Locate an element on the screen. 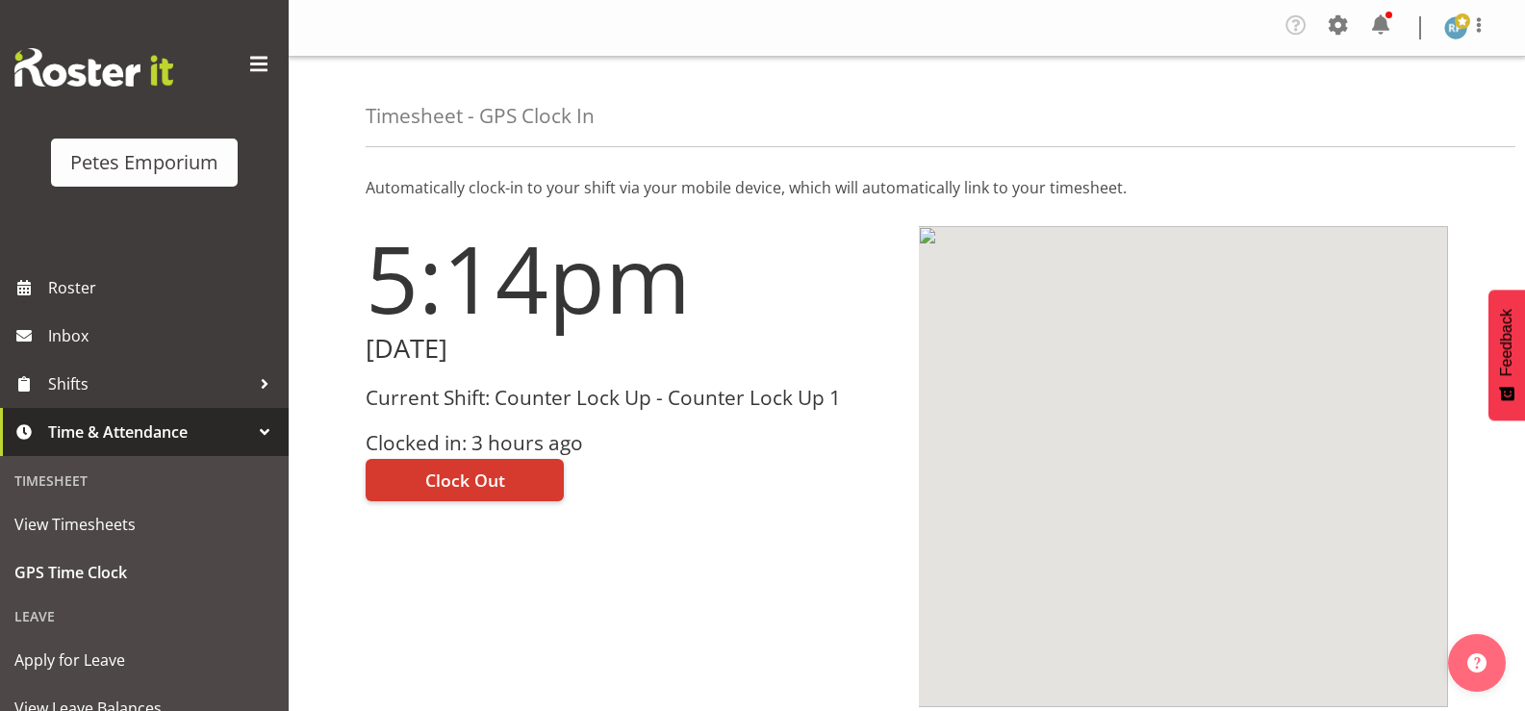  h3: Current Shift: Counter Lock Up - Counter Lock Up 1 is located at coordinates (630, 397).